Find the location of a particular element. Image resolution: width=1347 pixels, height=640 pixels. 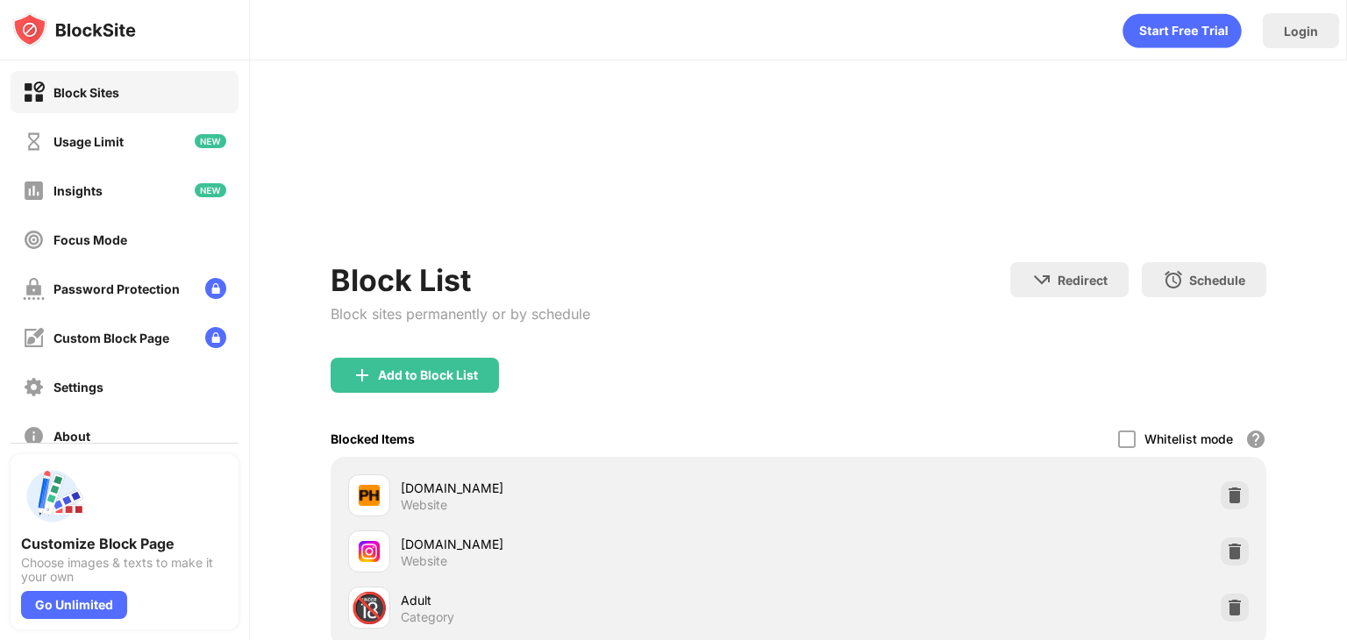

div: About is located at coordinates (72, 436).